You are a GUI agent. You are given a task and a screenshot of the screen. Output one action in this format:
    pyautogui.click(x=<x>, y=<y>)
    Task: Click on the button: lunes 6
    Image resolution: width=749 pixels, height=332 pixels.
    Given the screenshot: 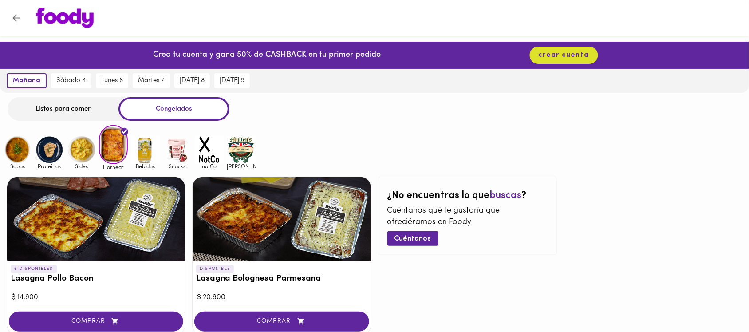 What is the action you would take?
    pyautogui.click(x=112, y=81)
    